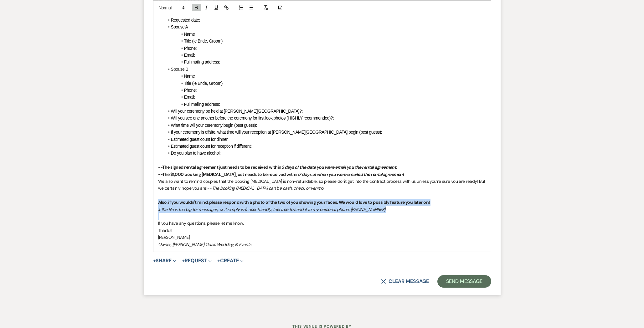 This screenshot has height=328, width=644. I want to click on span: What time will your ceremony begin (best guess):, so click(214, 125).